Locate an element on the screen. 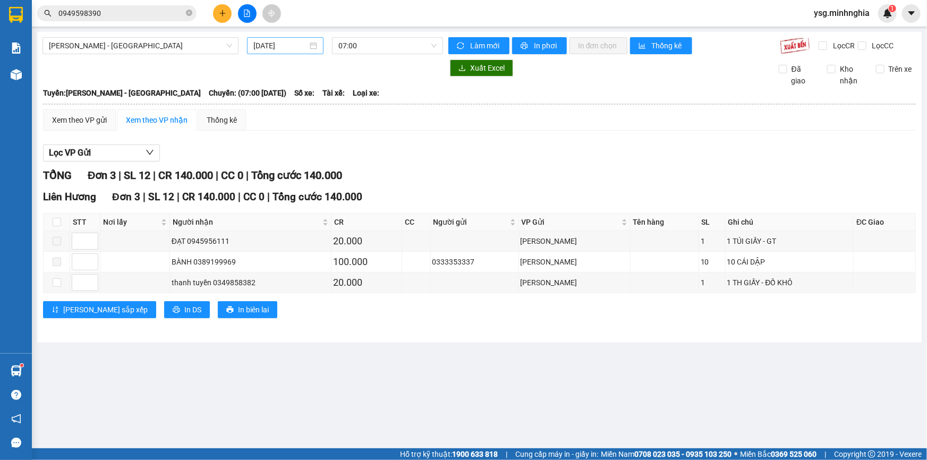 Image resolution: width=927 pixels, height=460 pixels. span: copyright is located at coordinates (872, 454).